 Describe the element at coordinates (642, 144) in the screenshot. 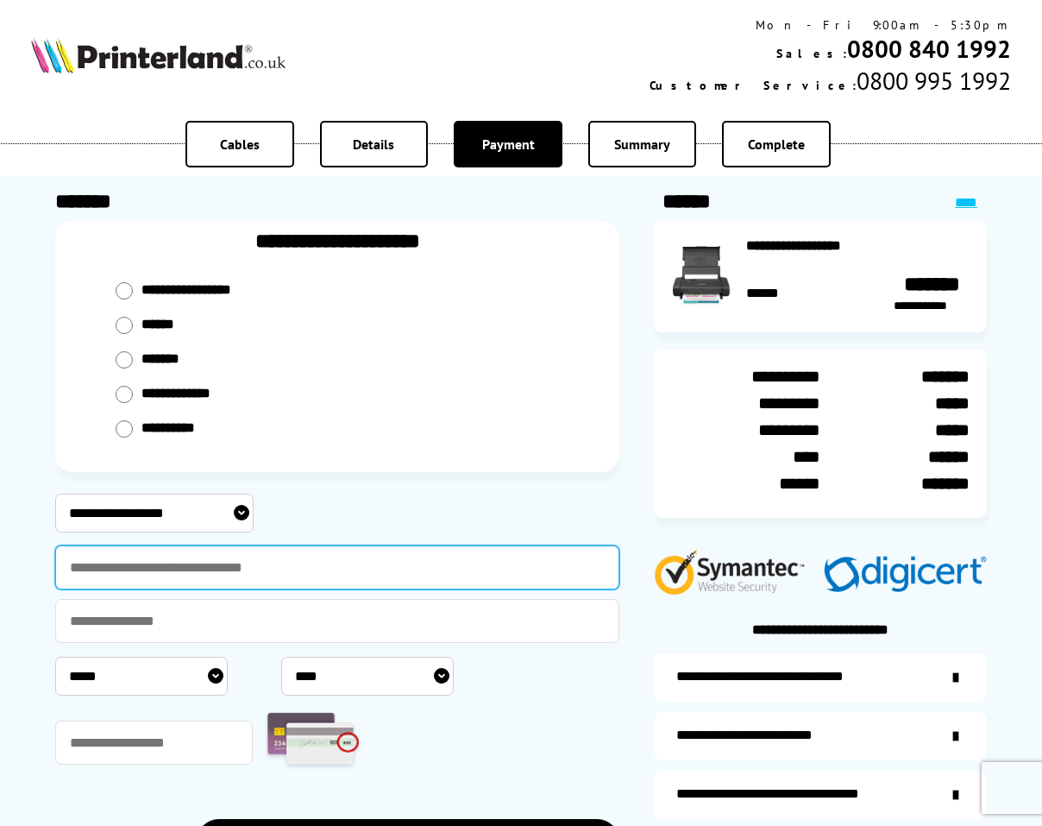

I see `span: Summary` at that location.